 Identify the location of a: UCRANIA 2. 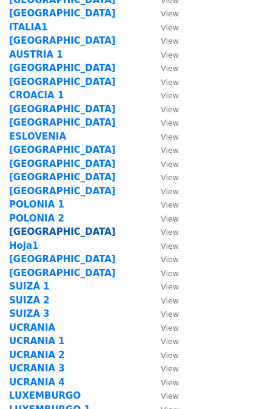
(37, 355).